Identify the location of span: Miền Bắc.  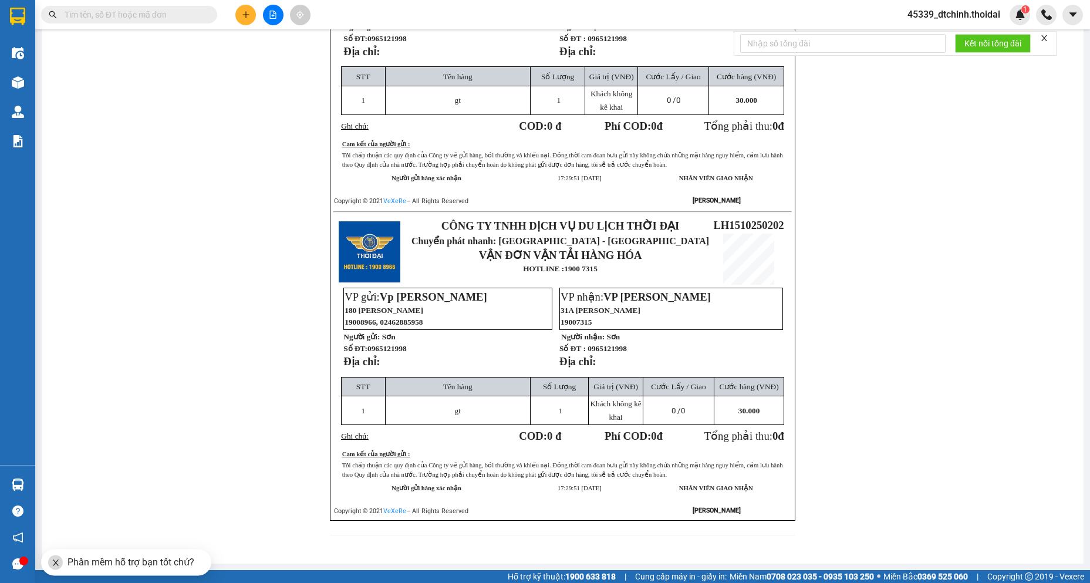
(926, 577).